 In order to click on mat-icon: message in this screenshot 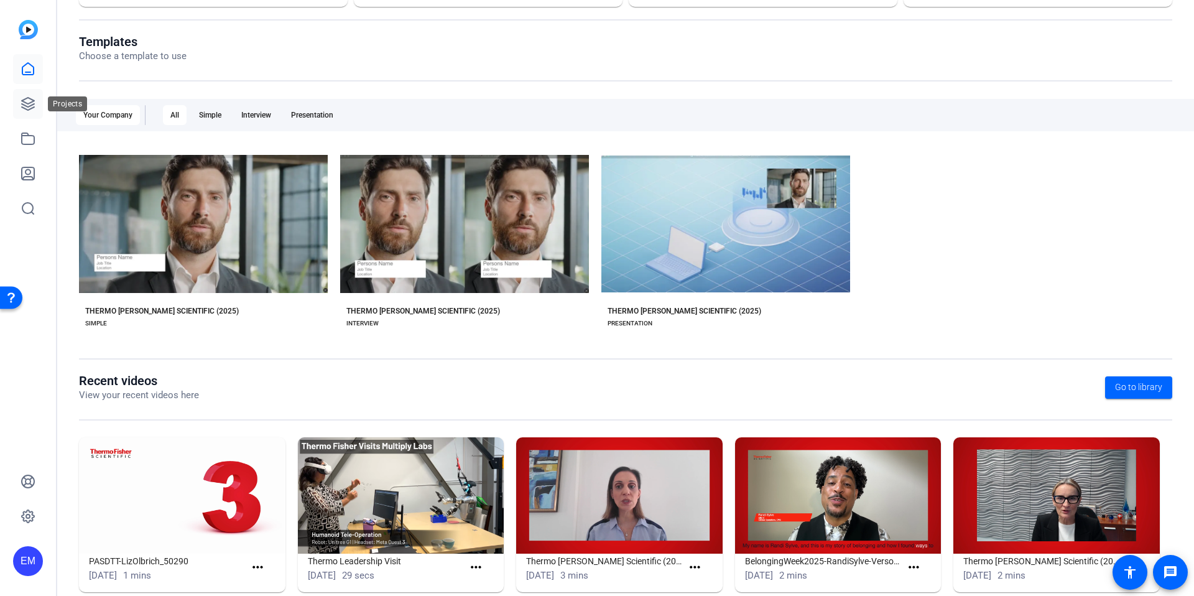, I will do `click(1171, 572)`.